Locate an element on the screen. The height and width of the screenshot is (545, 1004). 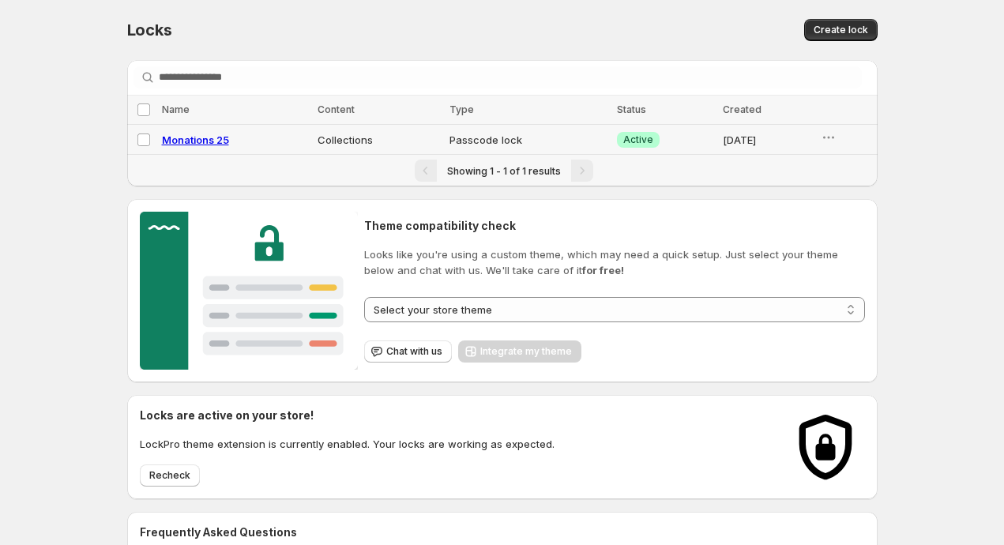
button: Recheck is located at coordinates (170, 475).